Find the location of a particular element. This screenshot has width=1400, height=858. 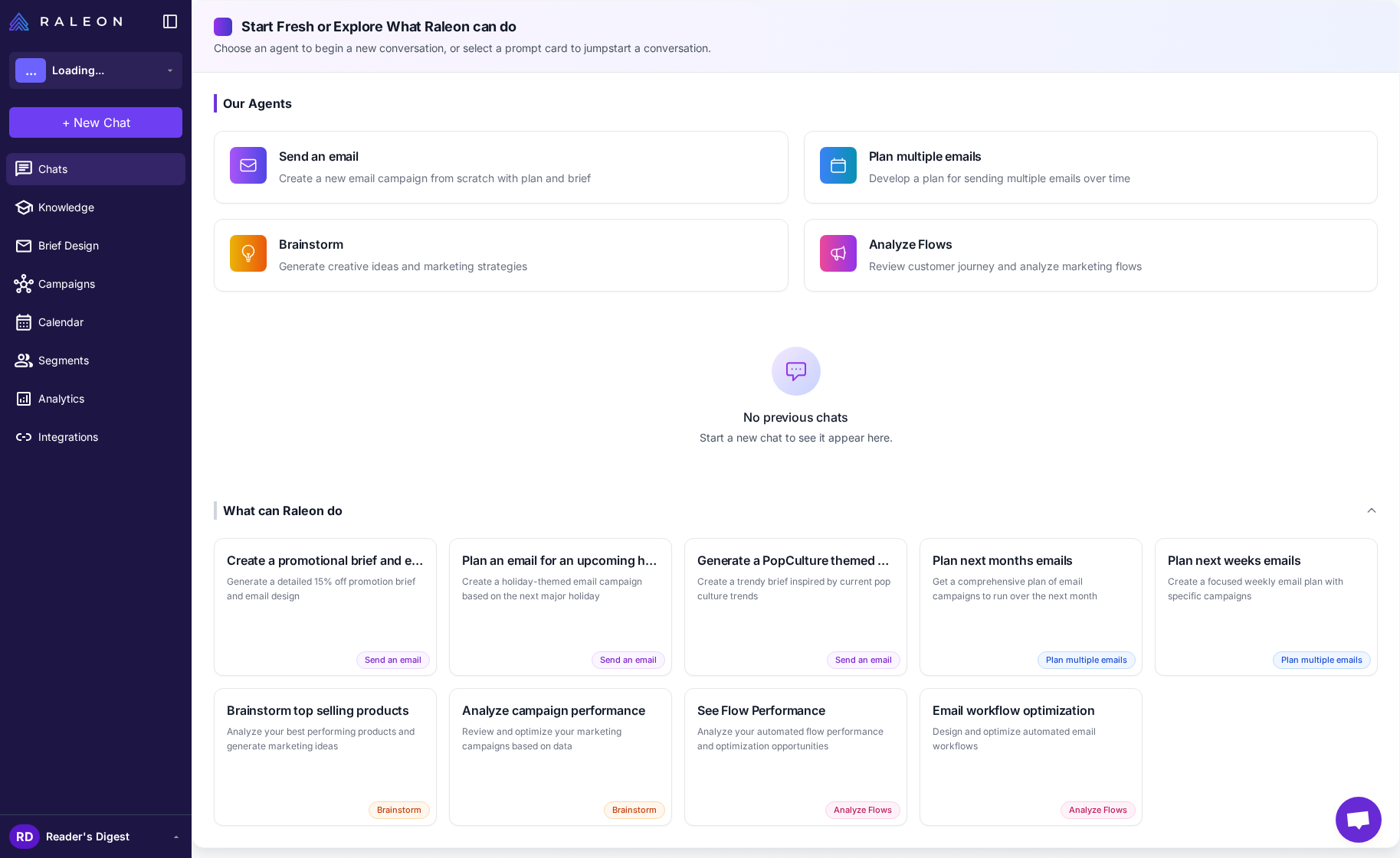

button: Plan an email for an upcoming holidayCreate a holiday-themed email campaign based on the next maj... is located at coordinates (560, 607).